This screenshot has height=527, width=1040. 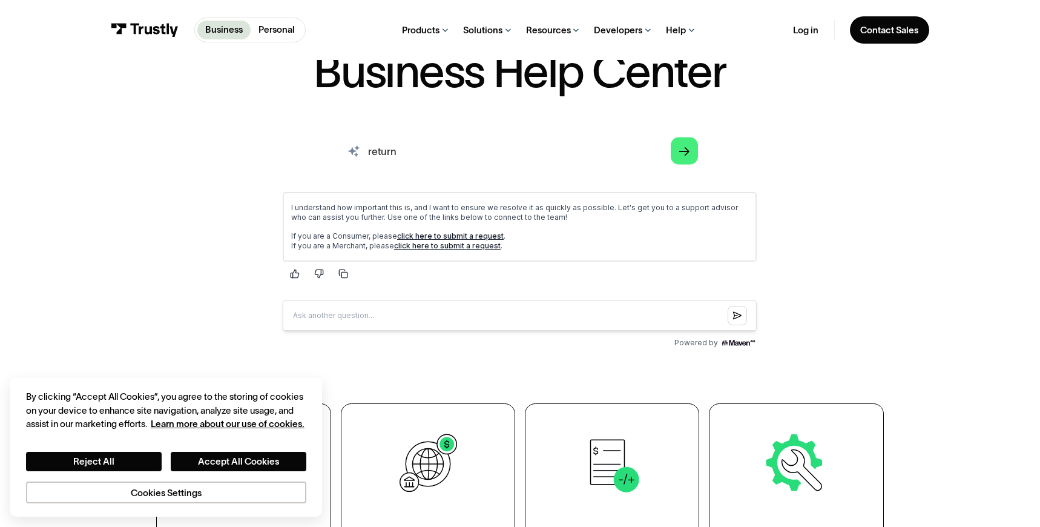 What do you see at coordinates (520, 151) in the screenshot?
I see `form: Search` at bounding box center [520, 151].